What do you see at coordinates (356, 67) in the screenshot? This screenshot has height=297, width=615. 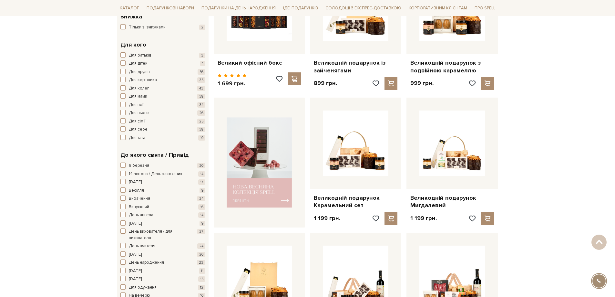 I see `a: Великодній подарунок із зайченятами` at bounding box center [356, 67].